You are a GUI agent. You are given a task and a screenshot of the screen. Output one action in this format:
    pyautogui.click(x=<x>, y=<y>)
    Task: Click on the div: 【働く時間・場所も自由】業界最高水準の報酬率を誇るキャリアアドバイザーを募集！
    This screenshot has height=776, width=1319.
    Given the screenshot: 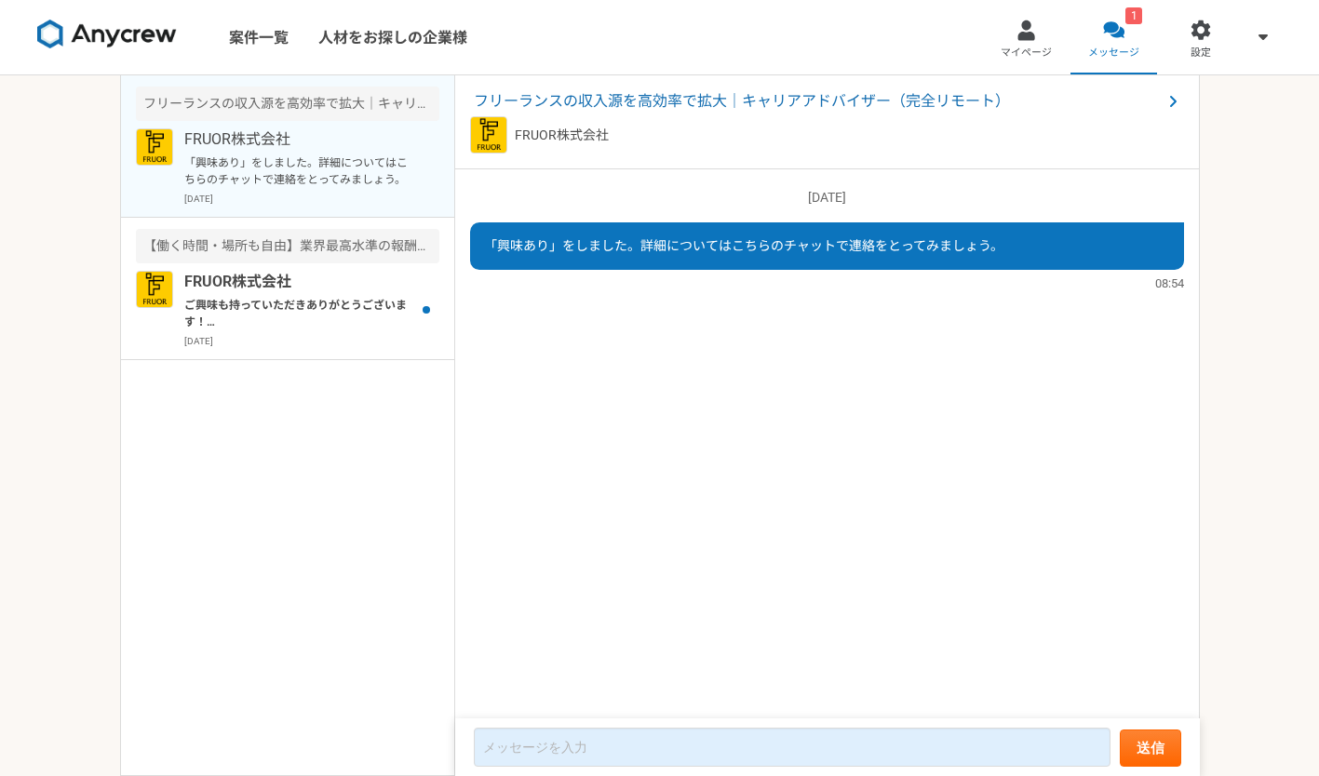 What is the action you would take?
    pyautogui.click(x=288, y=246)
    